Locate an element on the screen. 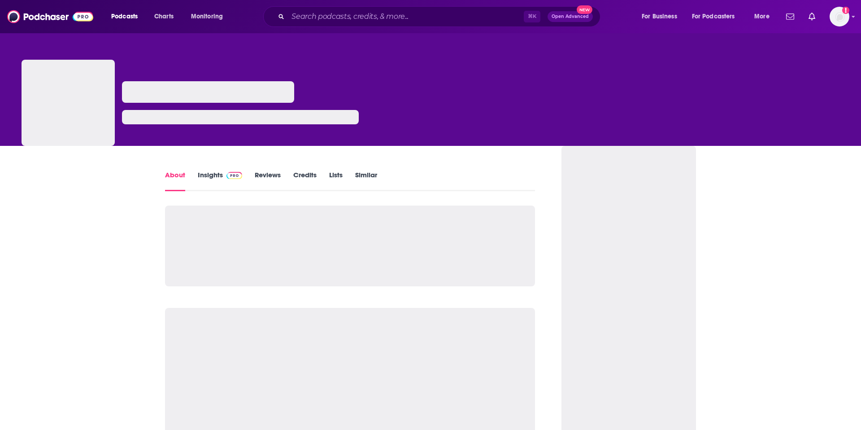  span: Logged in as Marketing09 is located at coordinates (840, 17).